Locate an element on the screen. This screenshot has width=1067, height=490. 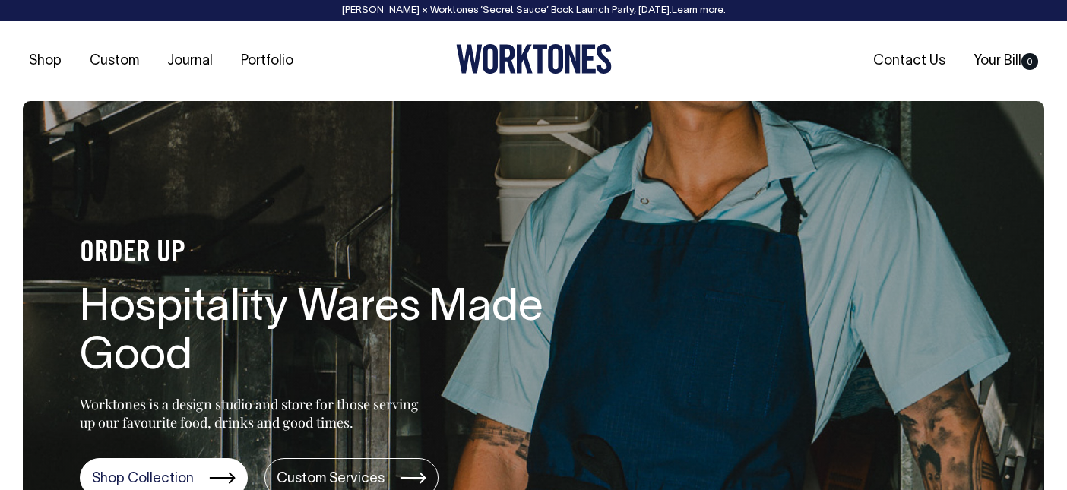
p: Worktones is a design studio and store for those serving up our favourite food, drinks and good t... is located at coordinates (252, 413).